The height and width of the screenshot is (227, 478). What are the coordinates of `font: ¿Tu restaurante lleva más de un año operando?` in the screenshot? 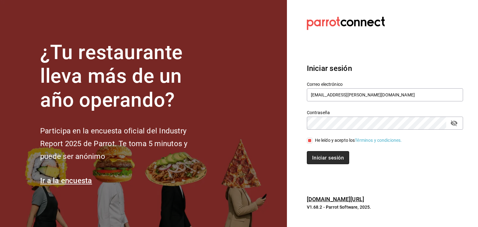 It's located at (112, 76).